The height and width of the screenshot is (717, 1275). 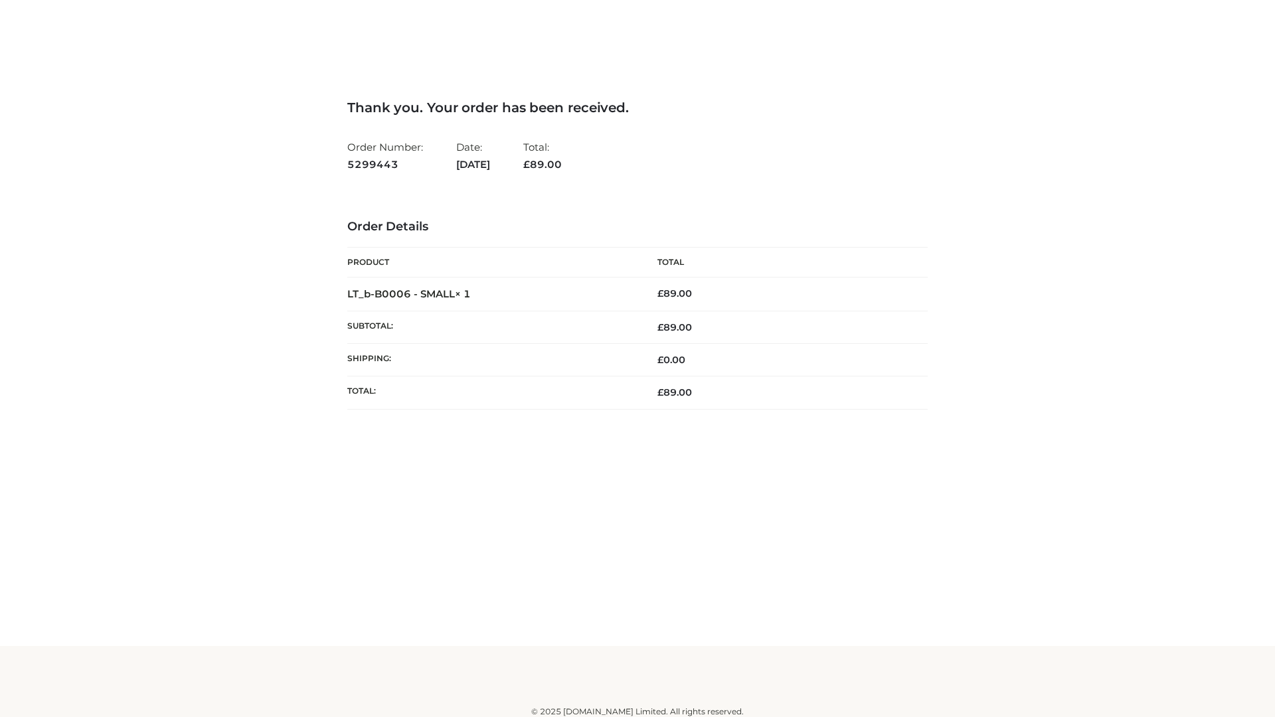 I want to click on h3: Order Details, so click(x=637, y=227).